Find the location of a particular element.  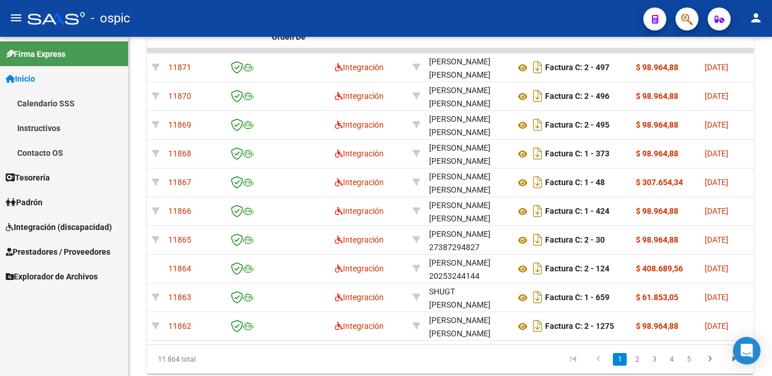

li: page 5 is located at coordinates (689, 359).